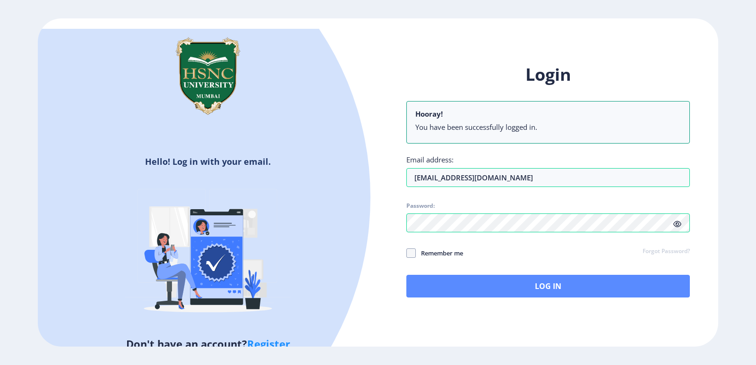 The image size is (756, 365). Describe the element at coordinates (420, 206) in the screenshot. I see `label: Password:` at that location.